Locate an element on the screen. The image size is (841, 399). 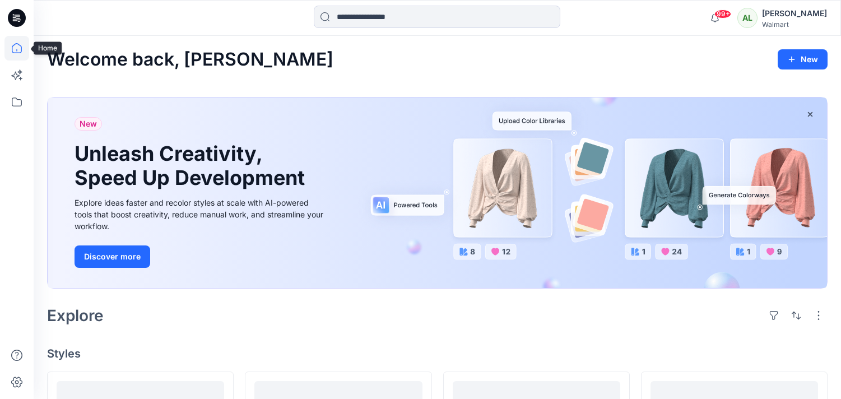
h4: Styles is located at coordinates (437, 354).